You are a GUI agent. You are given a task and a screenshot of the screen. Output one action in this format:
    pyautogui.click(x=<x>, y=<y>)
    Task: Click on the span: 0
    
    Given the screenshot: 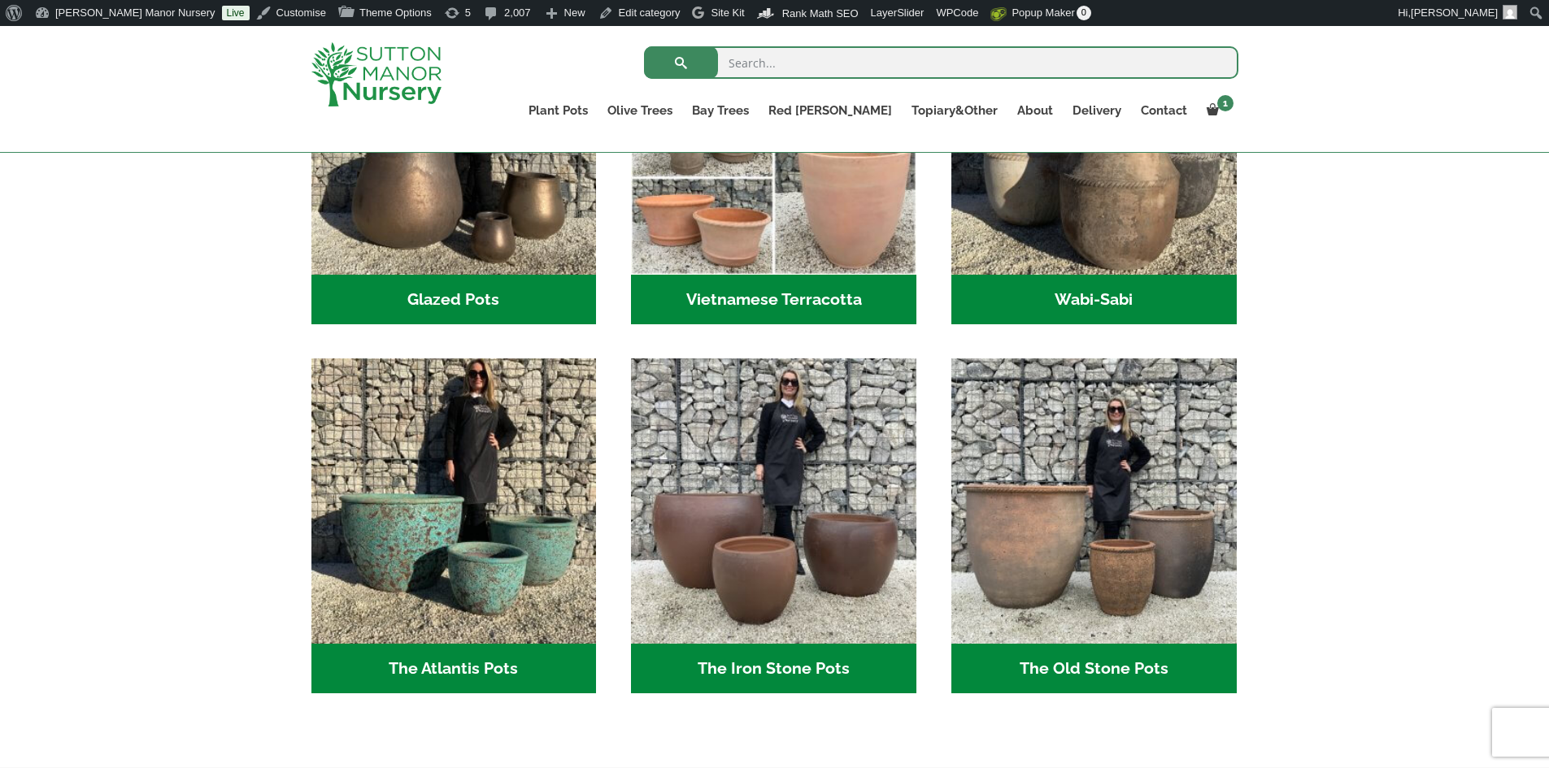 What is the action you would take?
    pyautogui.click(x=1084, y=13)
    